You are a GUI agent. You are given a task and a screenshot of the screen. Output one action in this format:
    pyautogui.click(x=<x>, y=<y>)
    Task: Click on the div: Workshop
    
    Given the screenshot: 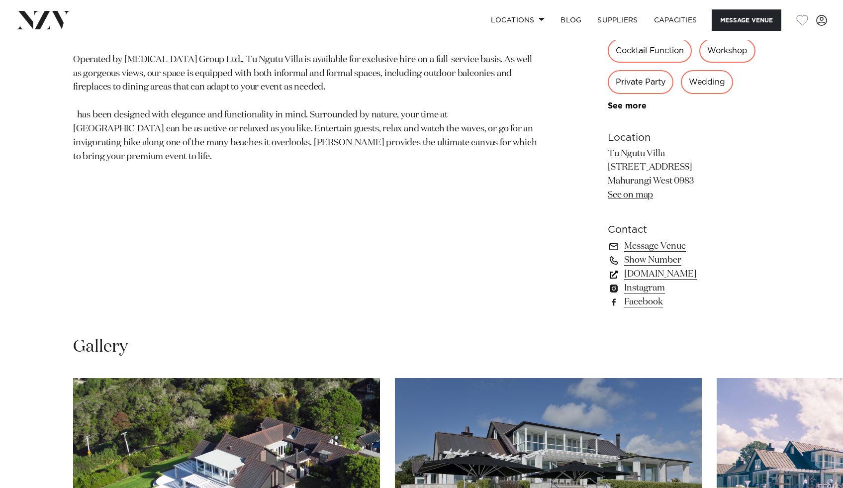 What is the action you would take?
    pyautogui.click(x=727, y=51)
    